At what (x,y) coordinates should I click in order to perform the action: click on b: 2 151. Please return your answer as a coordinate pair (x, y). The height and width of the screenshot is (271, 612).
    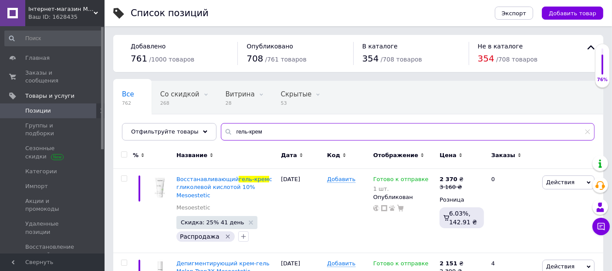
    Looking at the image, I should click on (448, 263).